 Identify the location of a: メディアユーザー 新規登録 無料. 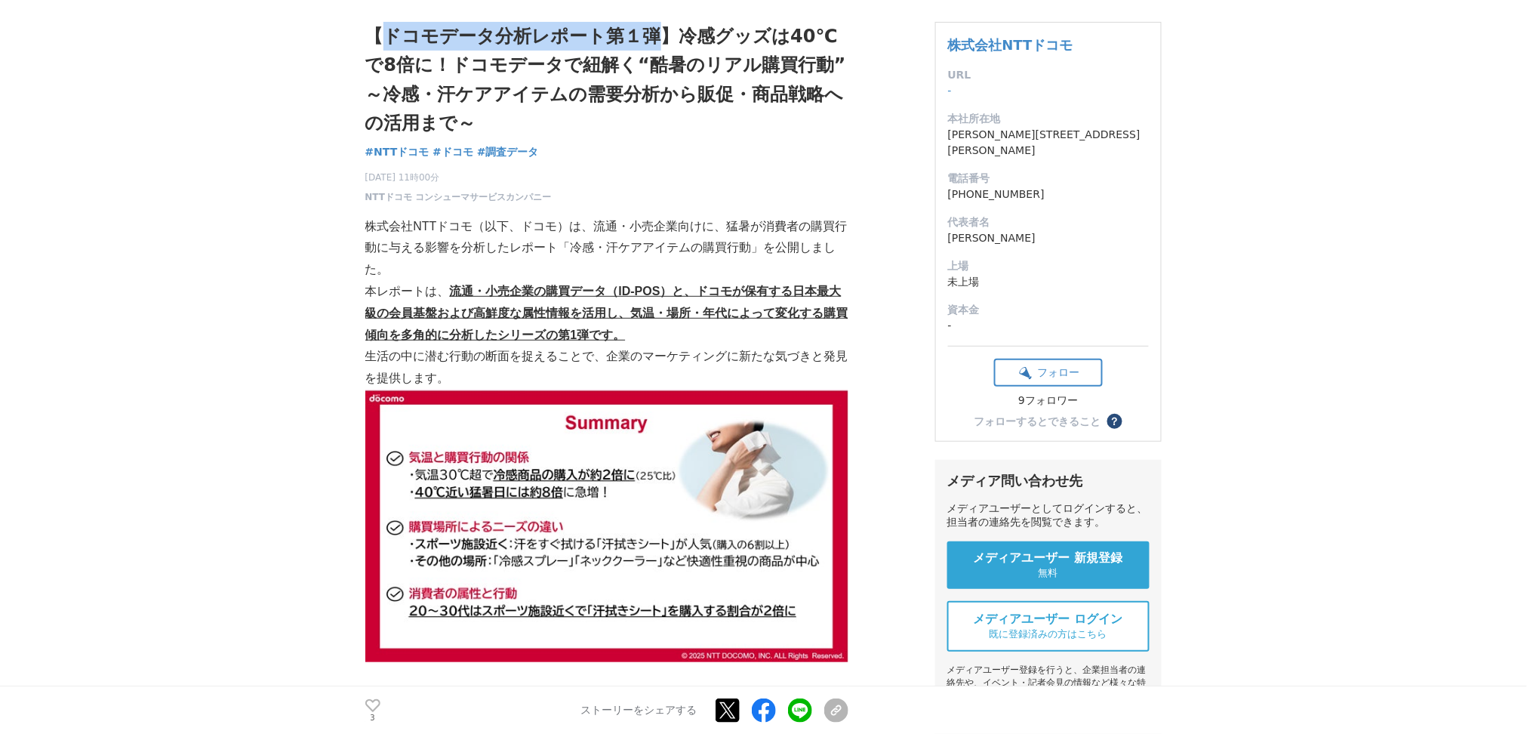
(1049, 565).